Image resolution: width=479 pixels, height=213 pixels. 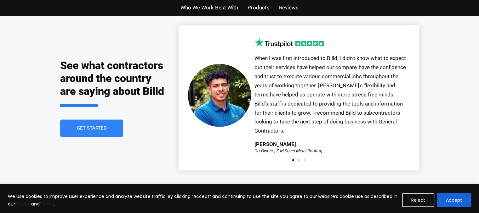 I want to click on span: Reviews, so click(x=289, y=8).